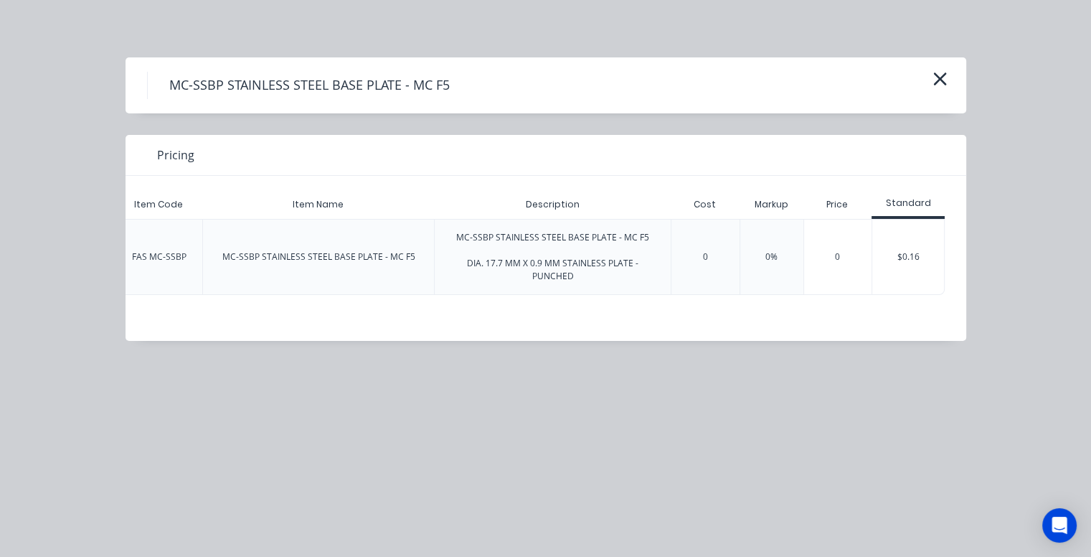 The width and height of the screenshot is (1091, 557). What do you see at coordinates (318, 204) in the screenshot?
I see `div: Item Name` at bounding box center [318, 204].